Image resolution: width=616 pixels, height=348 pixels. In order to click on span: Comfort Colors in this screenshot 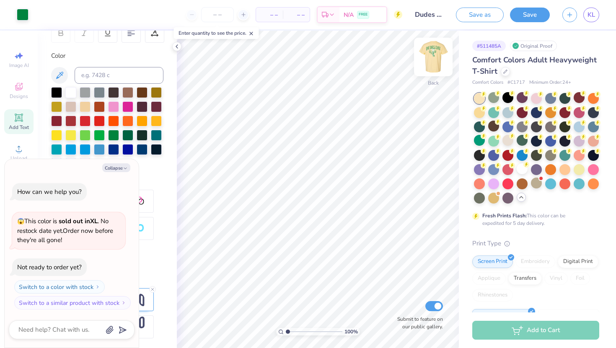, I will do `click(488, 83)`.